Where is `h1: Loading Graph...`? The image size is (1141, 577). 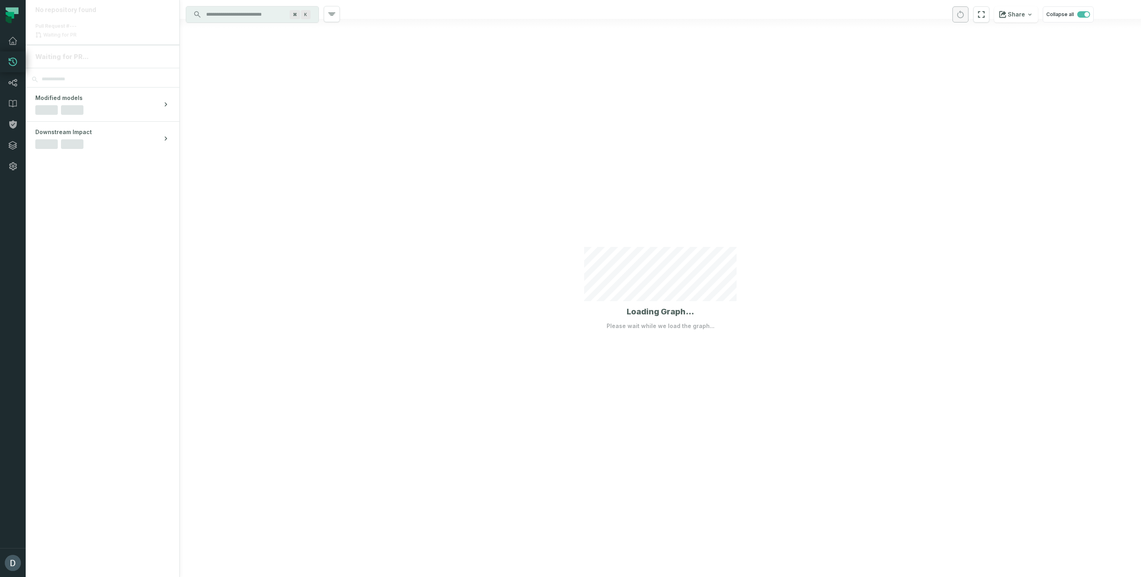
h1: Loading Graph... is located at coordinates (661, 311).